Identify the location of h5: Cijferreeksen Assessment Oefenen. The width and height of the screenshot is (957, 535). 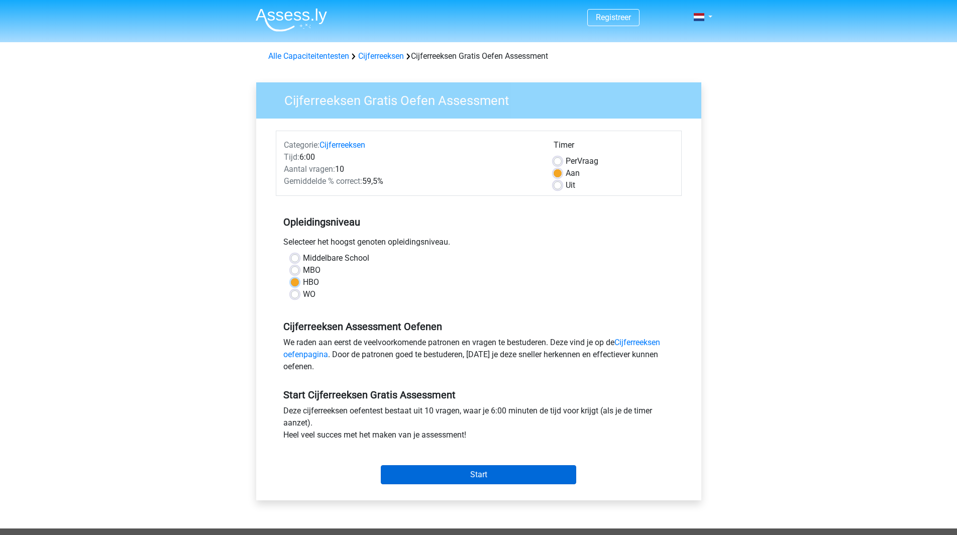
(479, 326).